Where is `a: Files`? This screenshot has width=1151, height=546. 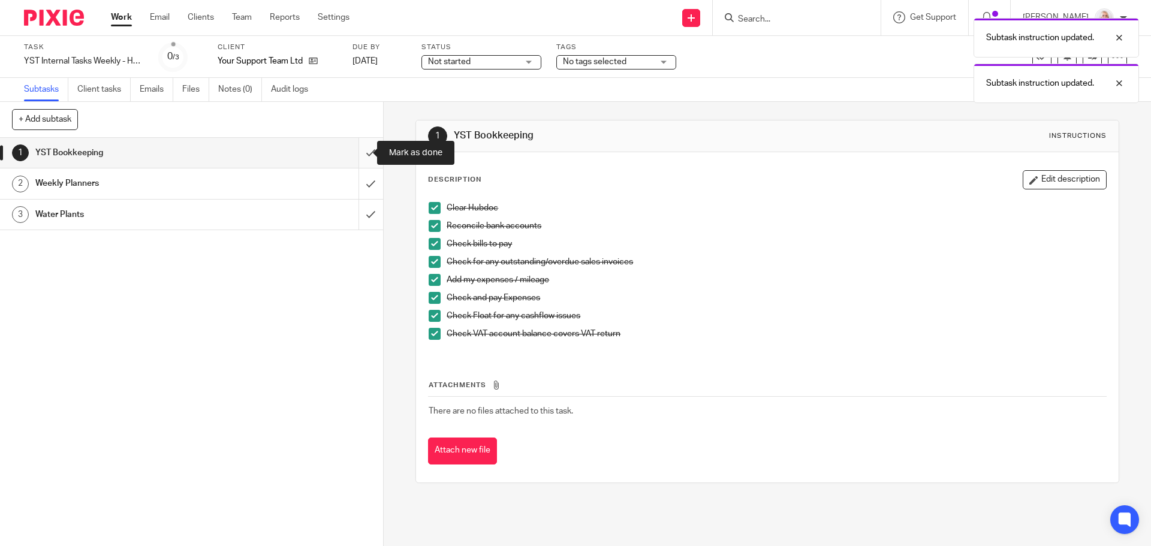
a: Files is located at coordinates (195, 89).